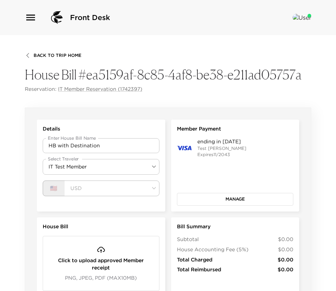  Describe the element at coordinates (101, 264) in the screenshot. I see `button: Click to upload approved Member receiptPNG, JPEG, PDF (Max10MB)` at that location.